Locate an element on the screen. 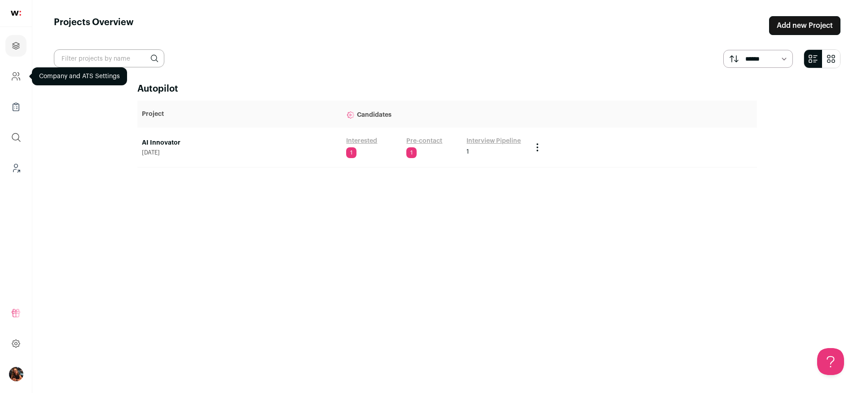 The height and width of the screenshot is (393, 862). a: Interview Pipeline is located at coordinates (494, 141).